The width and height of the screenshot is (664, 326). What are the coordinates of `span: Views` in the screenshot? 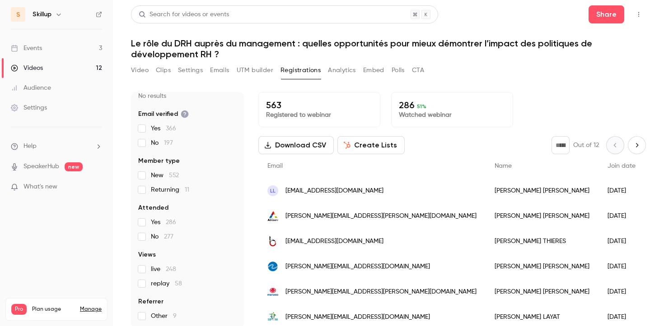 It's located at (147, 255).